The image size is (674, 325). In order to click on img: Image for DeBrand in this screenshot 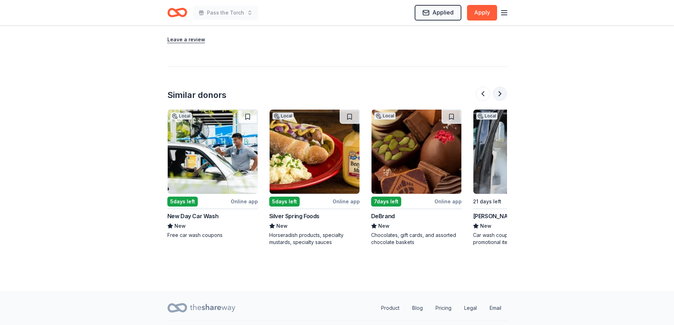, I will do `click(416, 152)`.